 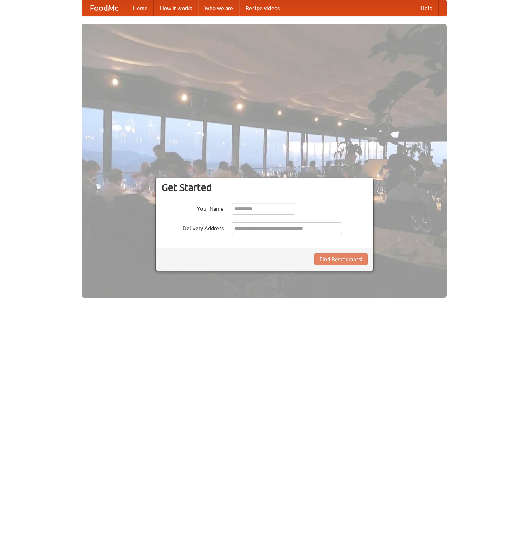 What do you see at coordinates (140, 8) in the screenshot?
I see `a: Home` at bounding box center [140, 8].